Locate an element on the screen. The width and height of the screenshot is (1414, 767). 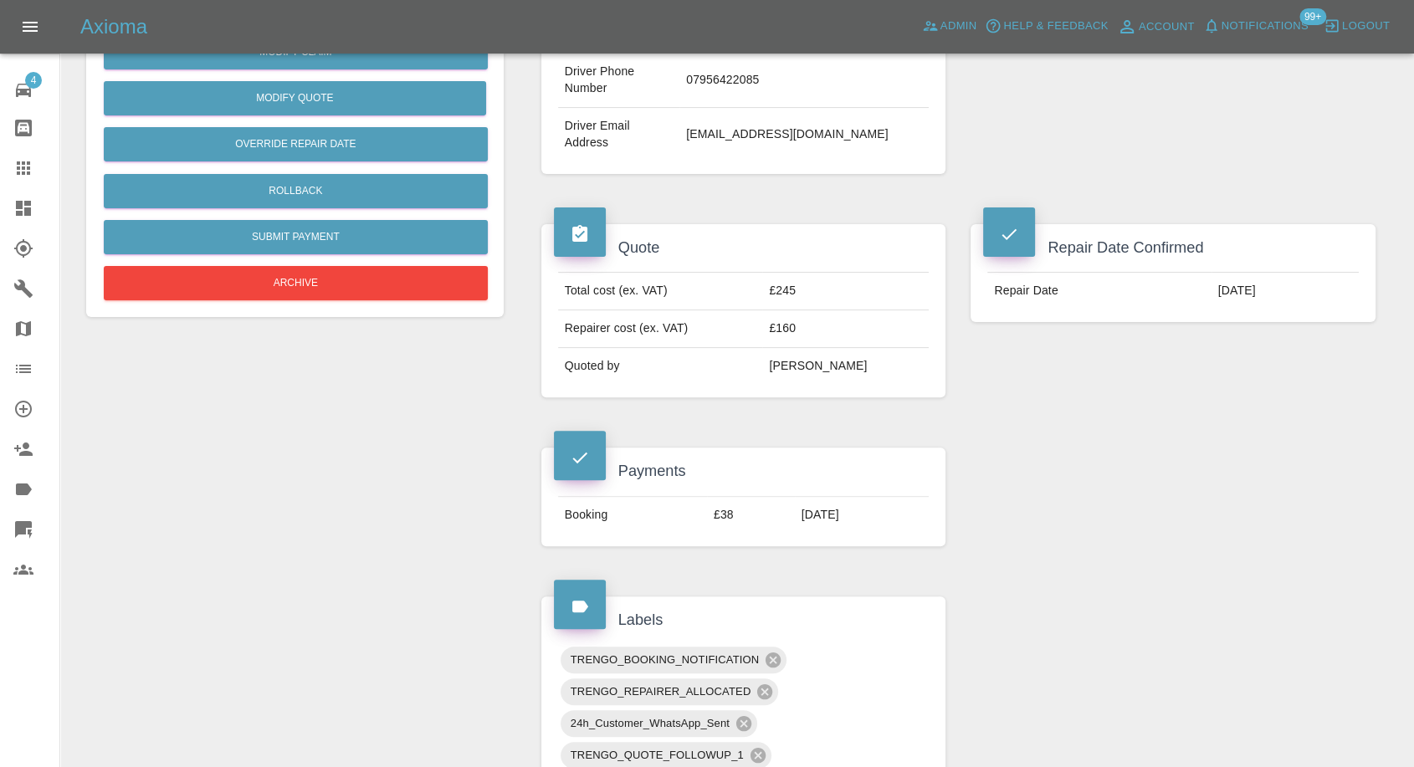
button: Help & Feedback is located at coordinates (1046, 26).